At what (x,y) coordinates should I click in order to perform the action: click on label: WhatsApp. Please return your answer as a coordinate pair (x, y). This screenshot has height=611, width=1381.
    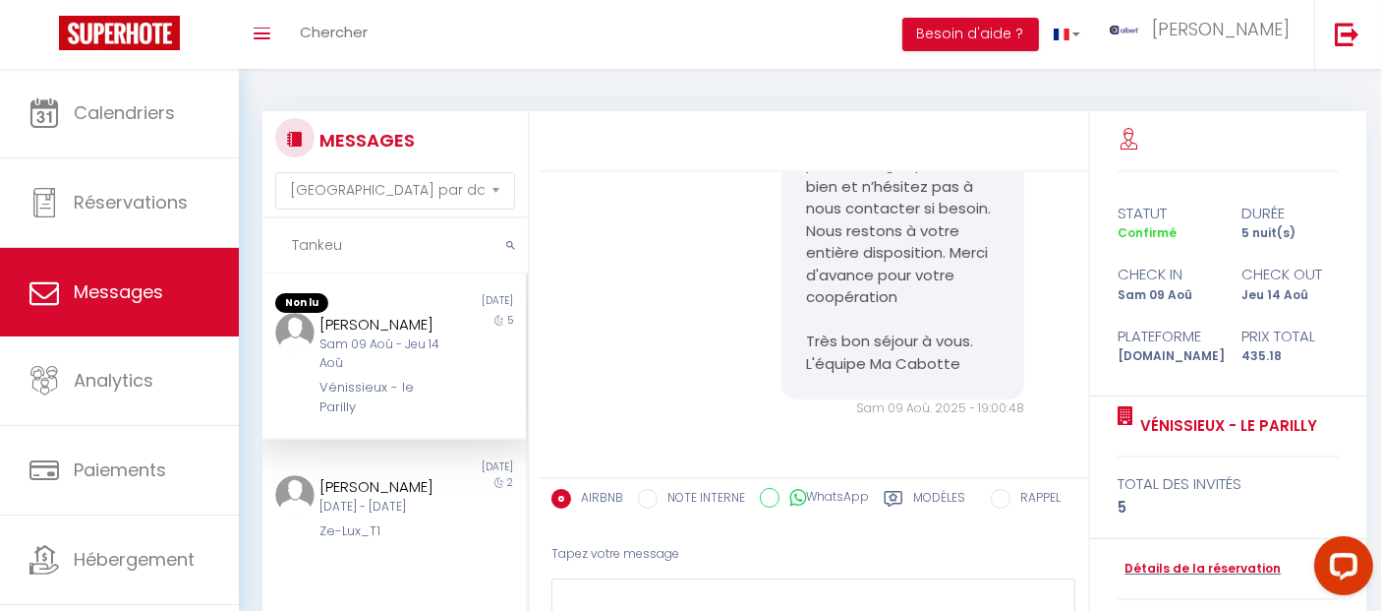
    Looking at the image, I should click on (824, 498).